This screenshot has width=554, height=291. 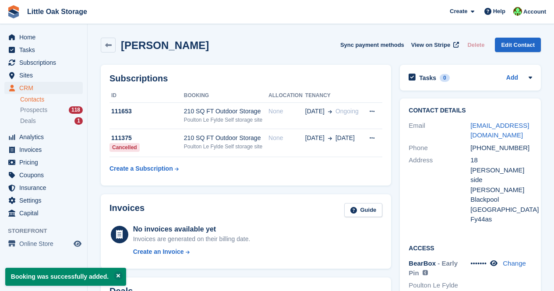 I want to click on div: Fy44as, so click(x=501, y=219).